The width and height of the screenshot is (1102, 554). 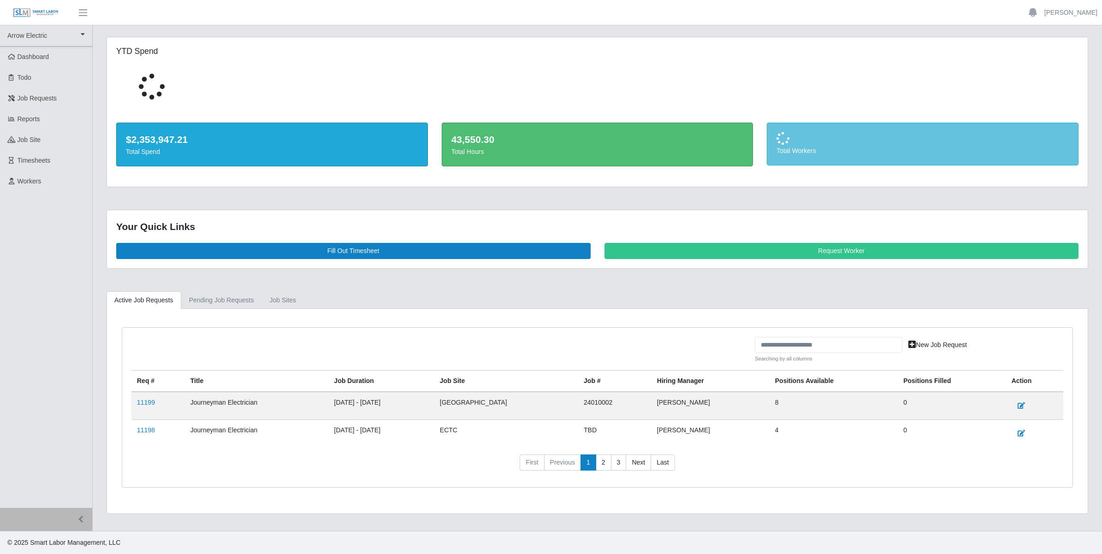 I want to click on th: Positions Filled, so click(x=952, y=381).